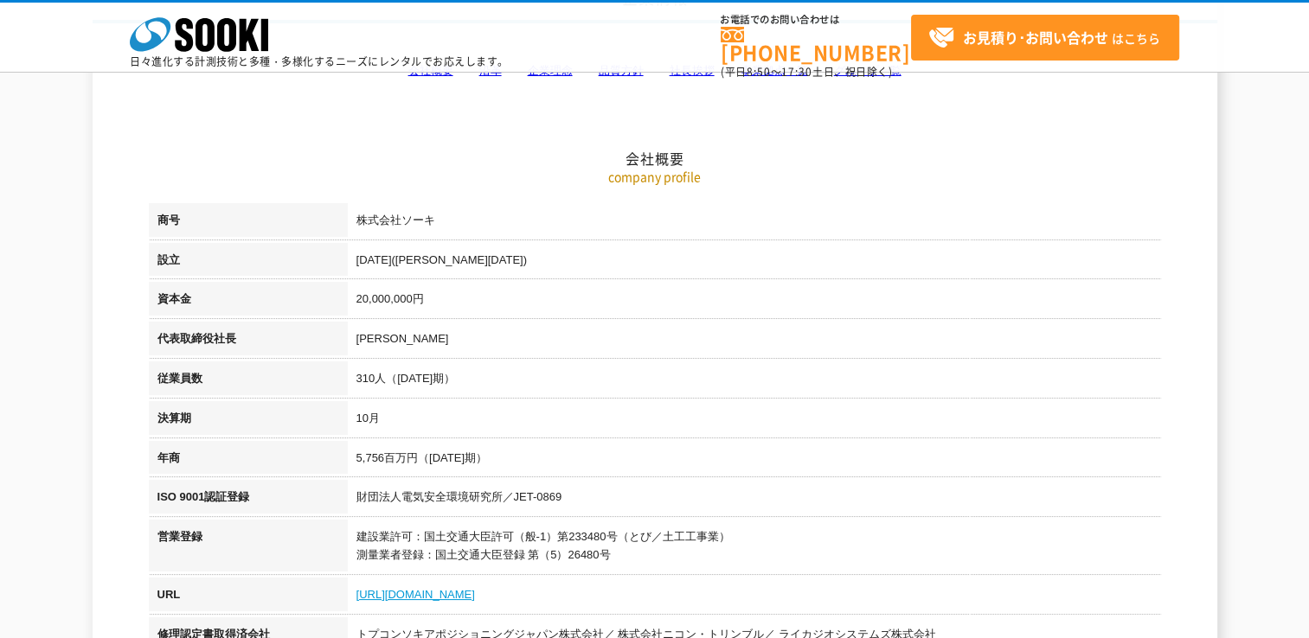 The width and height of the screenshot is (1309, 638). What do you see at coordinates (754, 223) in the screenshot?
I see `td: 株式会社ソーキ` at bounding box center [754, 223].